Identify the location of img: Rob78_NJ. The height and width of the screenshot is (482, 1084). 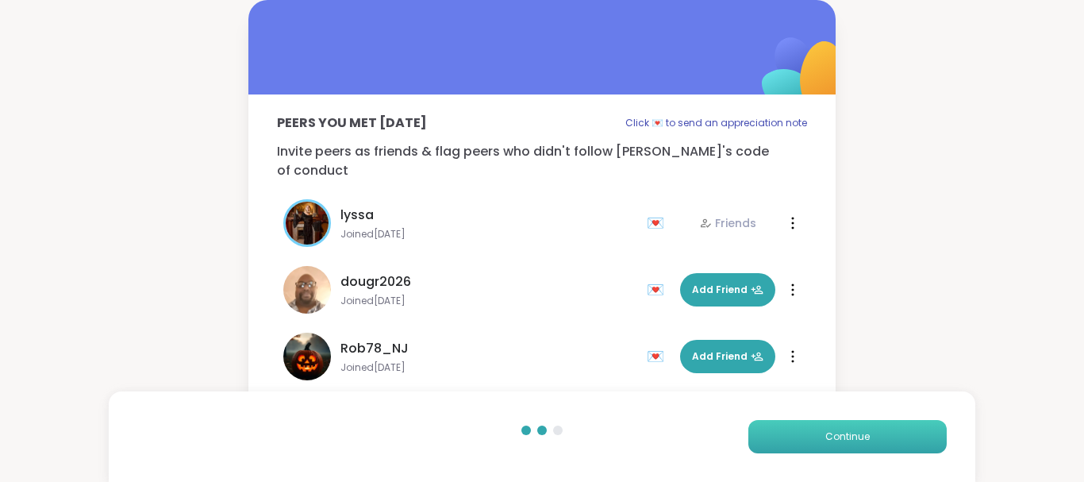
(307, 356).